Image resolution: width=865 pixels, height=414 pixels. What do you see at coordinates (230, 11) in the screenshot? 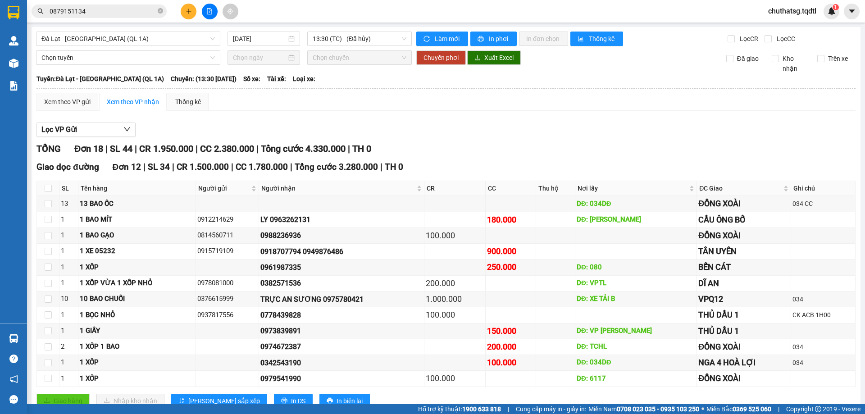
I see `span: aim` at bounding box center [230, 11].